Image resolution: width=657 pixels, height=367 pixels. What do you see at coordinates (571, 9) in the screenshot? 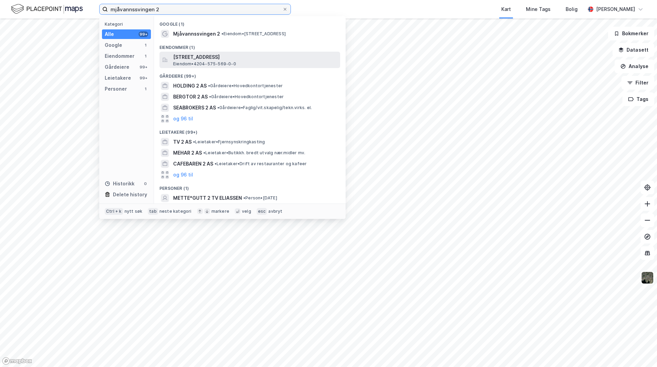
I see `div: Bolig` at bounding box center [571, 9].